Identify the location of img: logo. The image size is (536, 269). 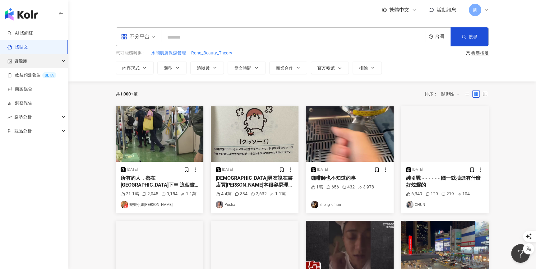
(21, 14).